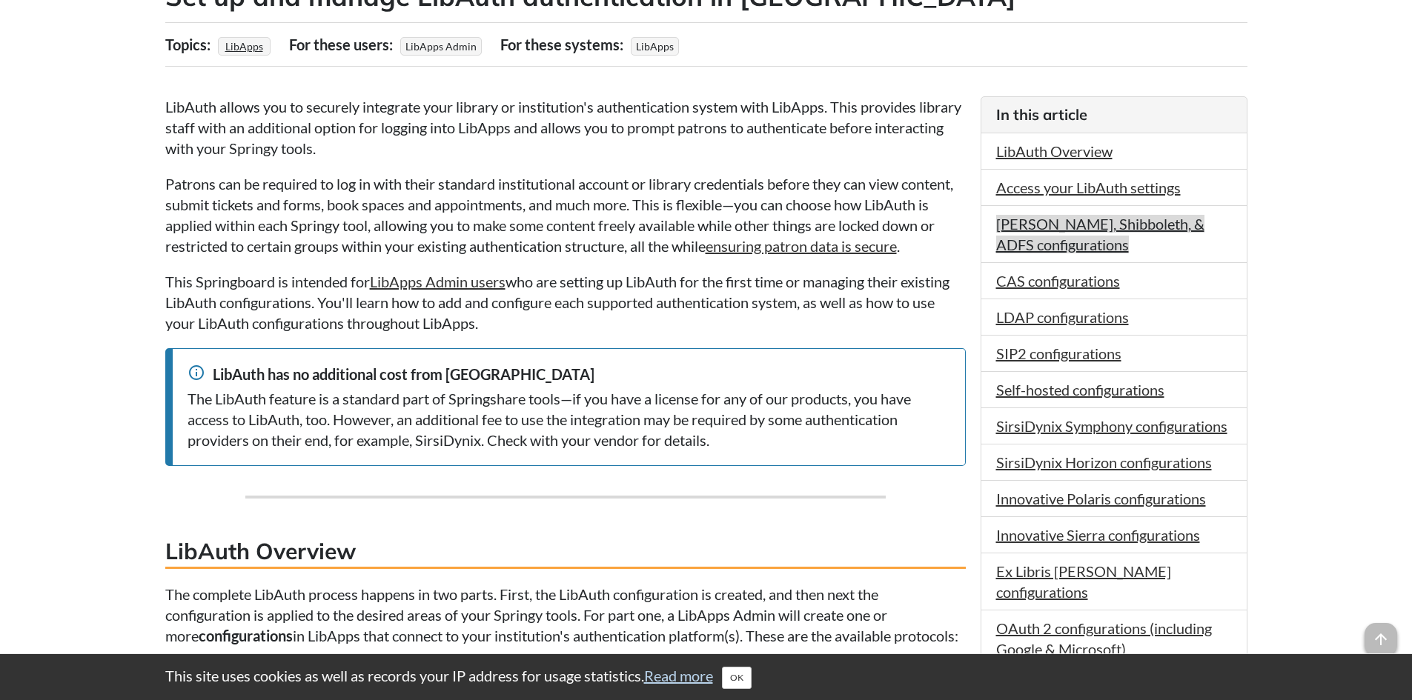 This screenshot has height=700, width=1412. I want to click on a: arrow_upward, so click(1381, 634).